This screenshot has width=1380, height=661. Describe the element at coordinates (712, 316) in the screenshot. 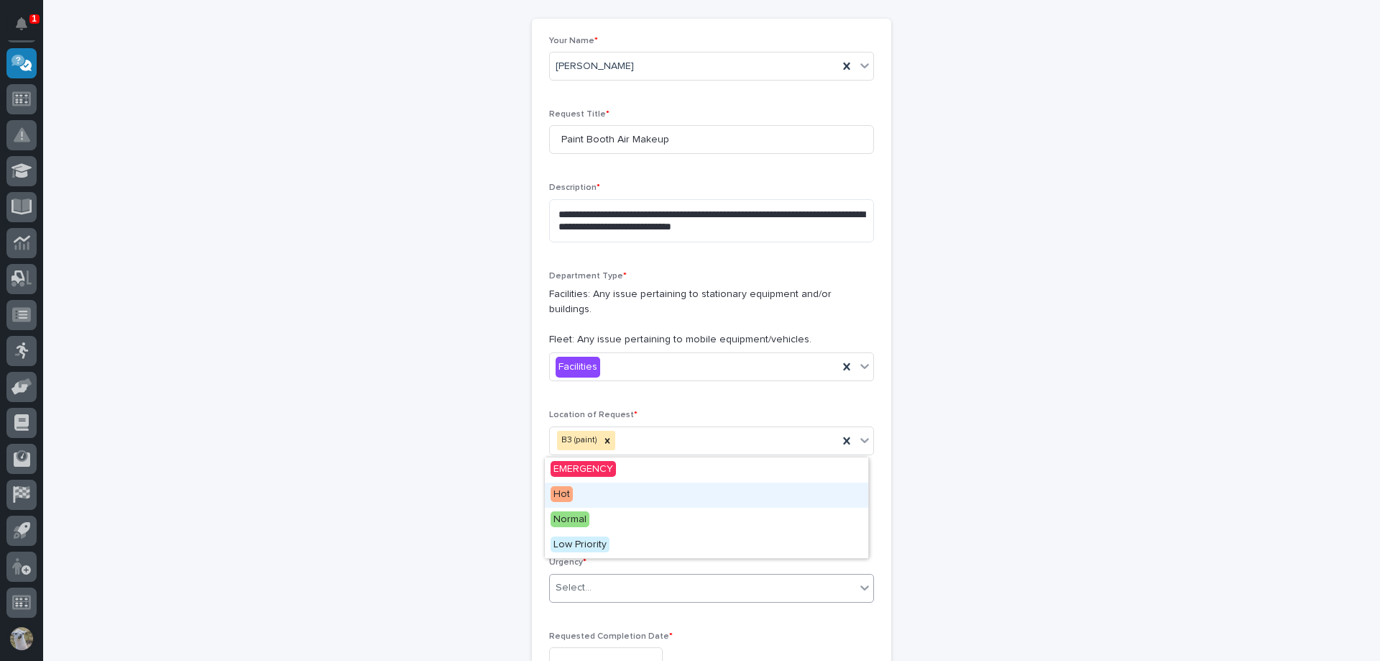

I see `p: Facilities: Any issue pertaining to stationary equipment and/or buildings. Fleet: Any issue perta...` at that location.